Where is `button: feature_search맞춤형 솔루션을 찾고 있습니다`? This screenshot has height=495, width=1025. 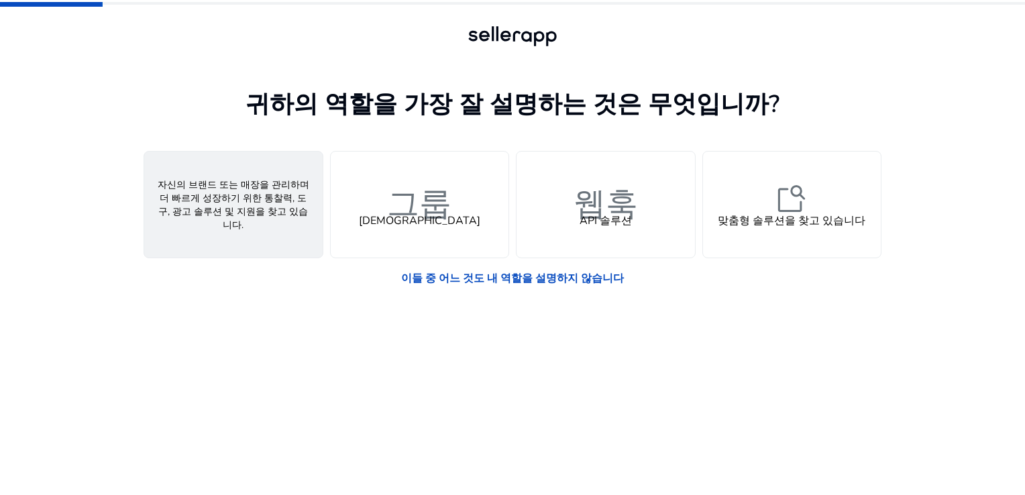
button: feature_search맞춤형 솔루션을 찾고 있습니다 is located at coordinates (792, 205).